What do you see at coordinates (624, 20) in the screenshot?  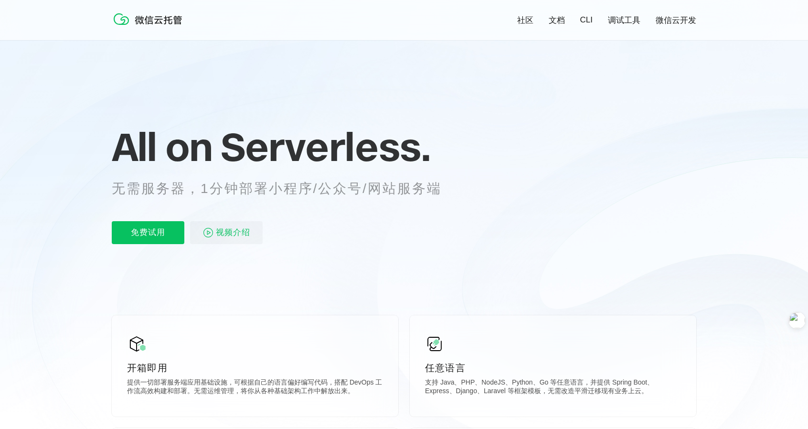 I see `a: 调试工具` at bounding box center [624, 20].